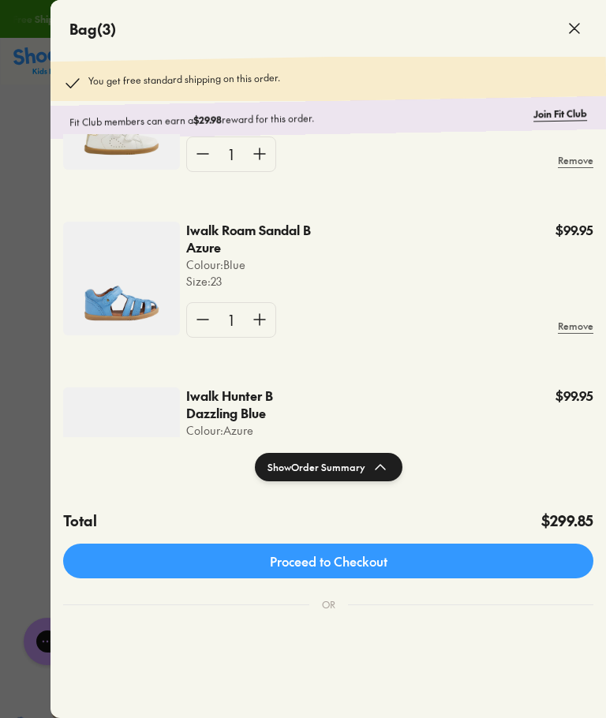 This screenshot has width=606, height=718. What do you see at coordinates (92, 28) in the screenshot?
I see `h4: Bag ( 3 )` at bounding box center [92, 28].